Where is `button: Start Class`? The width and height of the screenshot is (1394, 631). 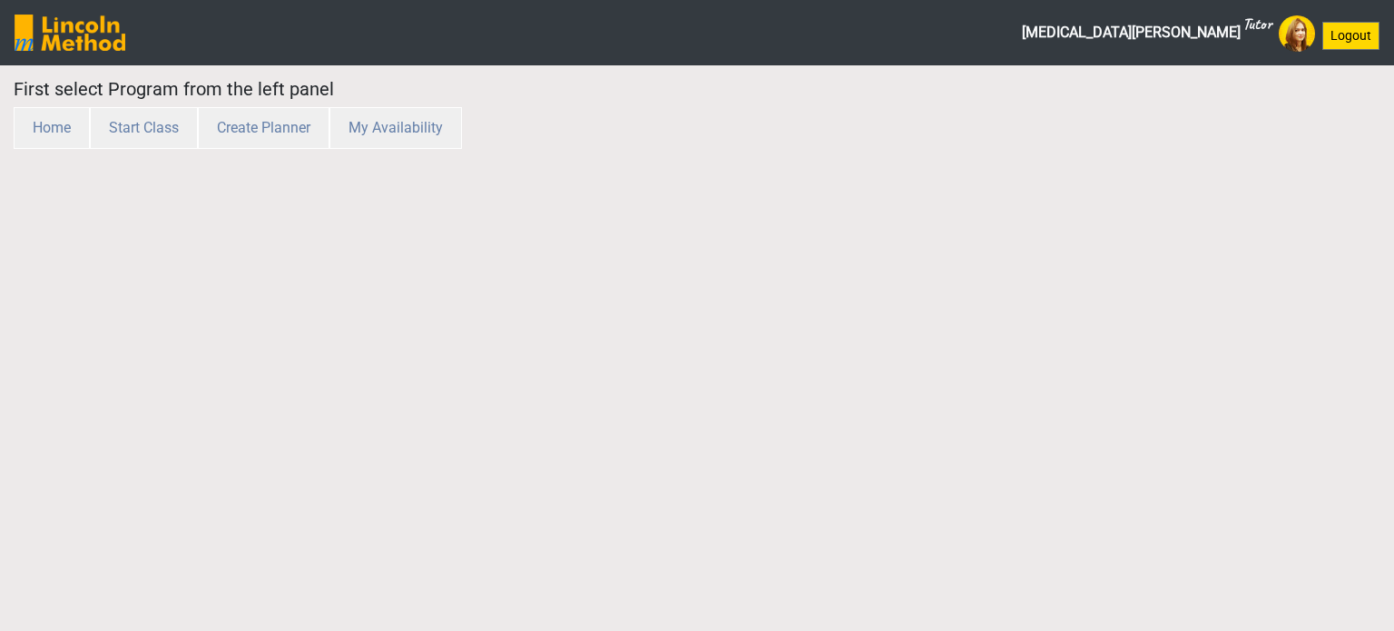
button: Start Class is located at coordinates (143, 128).